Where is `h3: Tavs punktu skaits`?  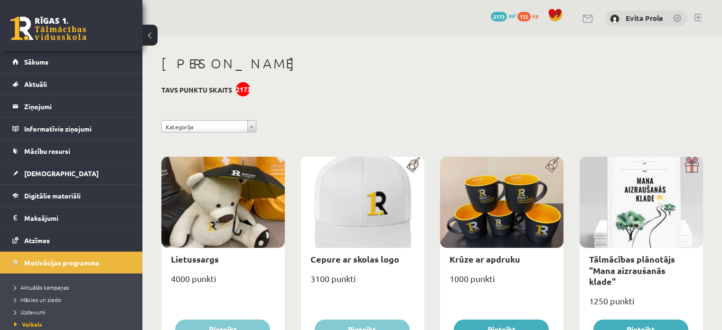
h3: Tavs punktu skaits is located at coordinates (196, 90).